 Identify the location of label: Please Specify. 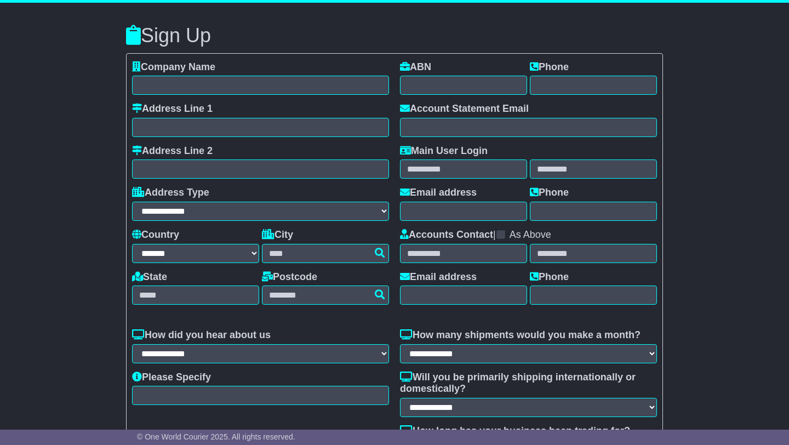
(172, 378).